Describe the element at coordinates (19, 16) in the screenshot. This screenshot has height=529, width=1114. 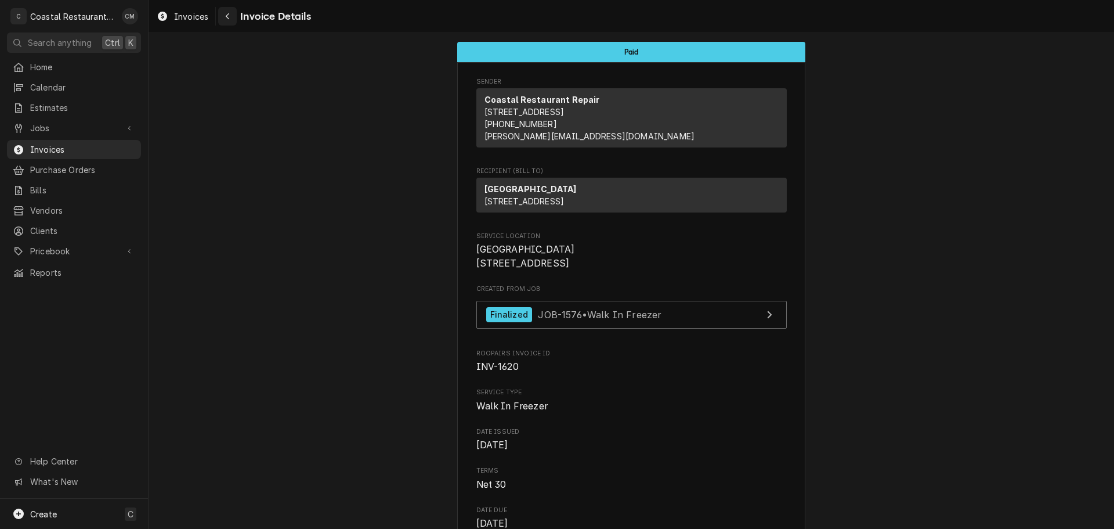
I see `div: C` at that location.